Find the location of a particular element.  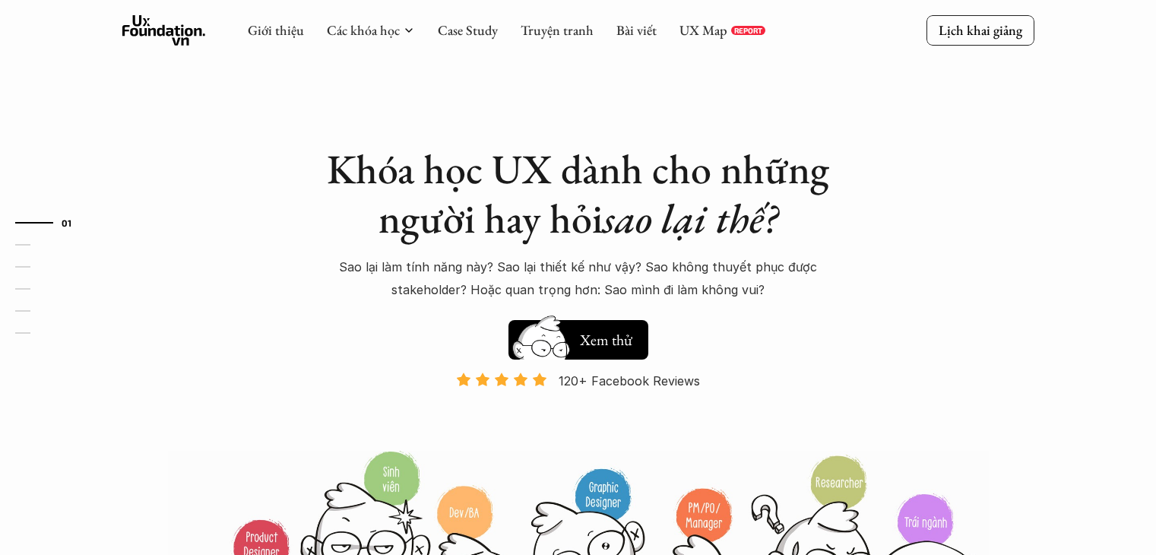

a: Giới thiệu is located at coordinates (276, 30).